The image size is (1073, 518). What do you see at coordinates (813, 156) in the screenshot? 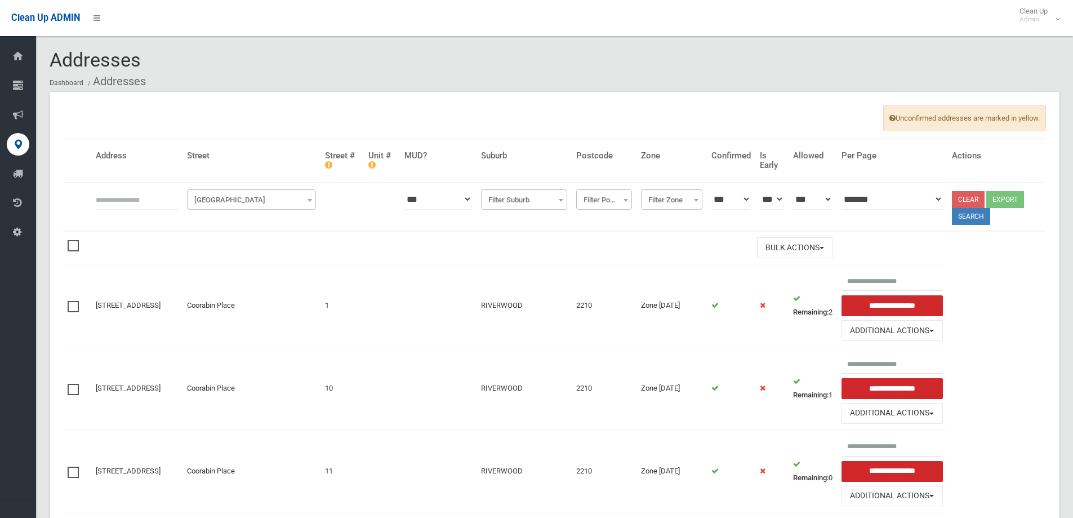
I see `h4: Allowed` at bounding box center [813, 156].